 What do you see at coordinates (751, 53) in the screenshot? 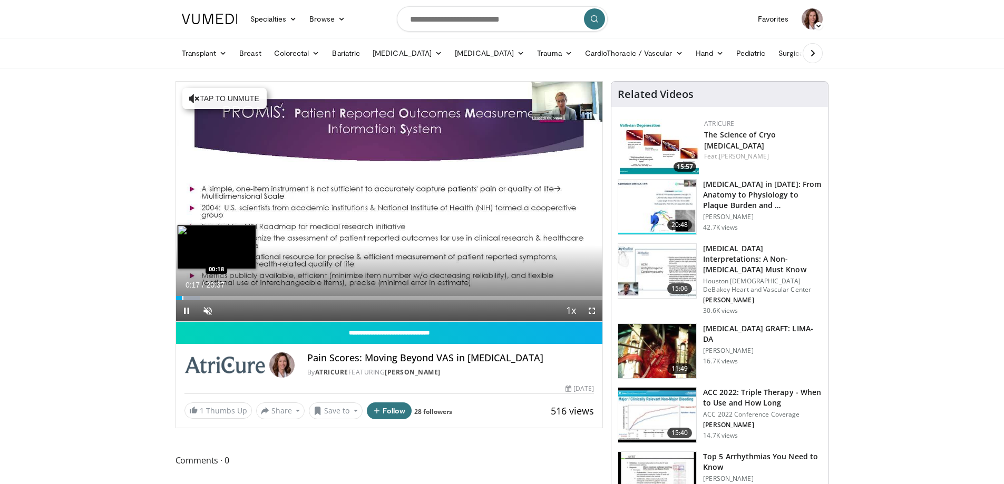
I see `a: Pediatric` at bounding box center [751, 53].